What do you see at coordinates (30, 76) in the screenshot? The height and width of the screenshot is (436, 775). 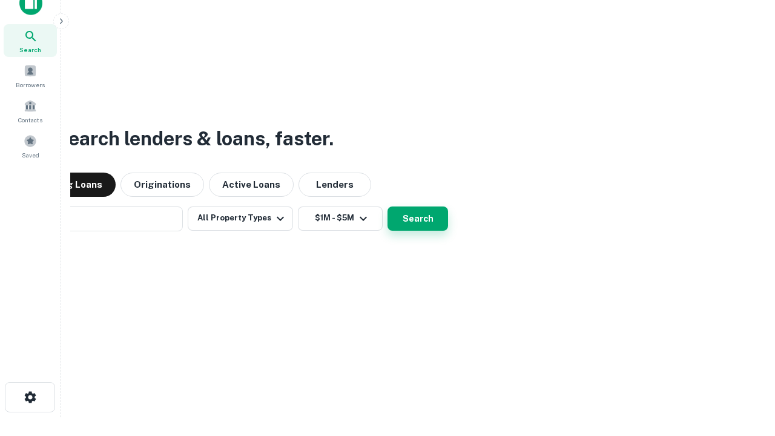 I see `a: Borrowers` at bounding box center [30, 76].